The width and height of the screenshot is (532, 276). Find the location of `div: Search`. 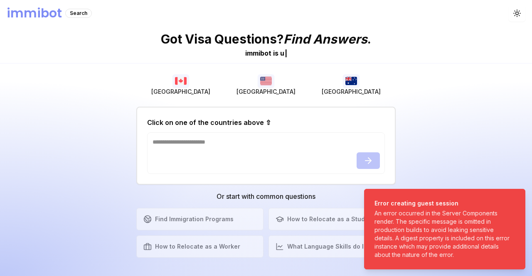

div: Search is located at coordinates (79, 13).